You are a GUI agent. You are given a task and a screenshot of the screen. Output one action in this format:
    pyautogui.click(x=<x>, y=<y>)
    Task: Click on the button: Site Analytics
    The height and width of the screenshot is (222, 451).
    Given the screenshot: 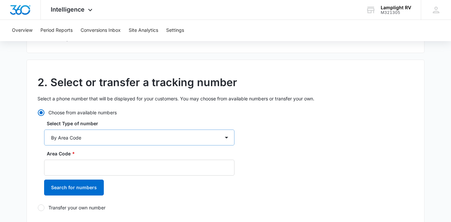 What is the action you would take?
    pyautogui.click(x=143, y=31)
    